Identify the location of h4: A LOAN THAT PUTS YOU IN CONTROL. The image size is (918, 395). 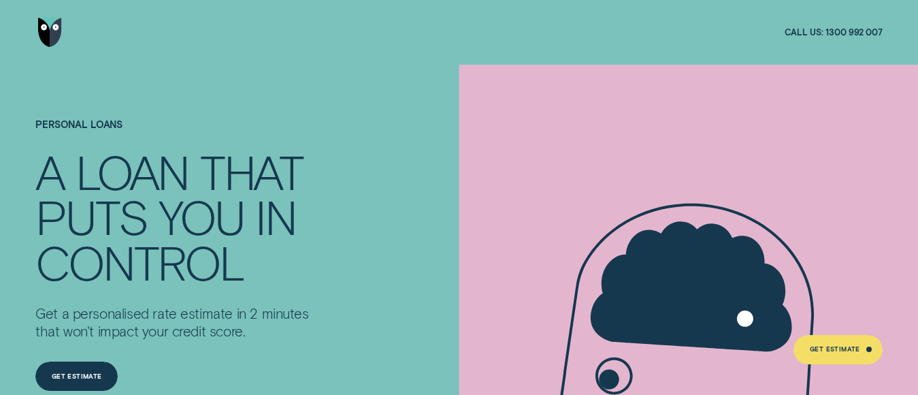
(175, 216).